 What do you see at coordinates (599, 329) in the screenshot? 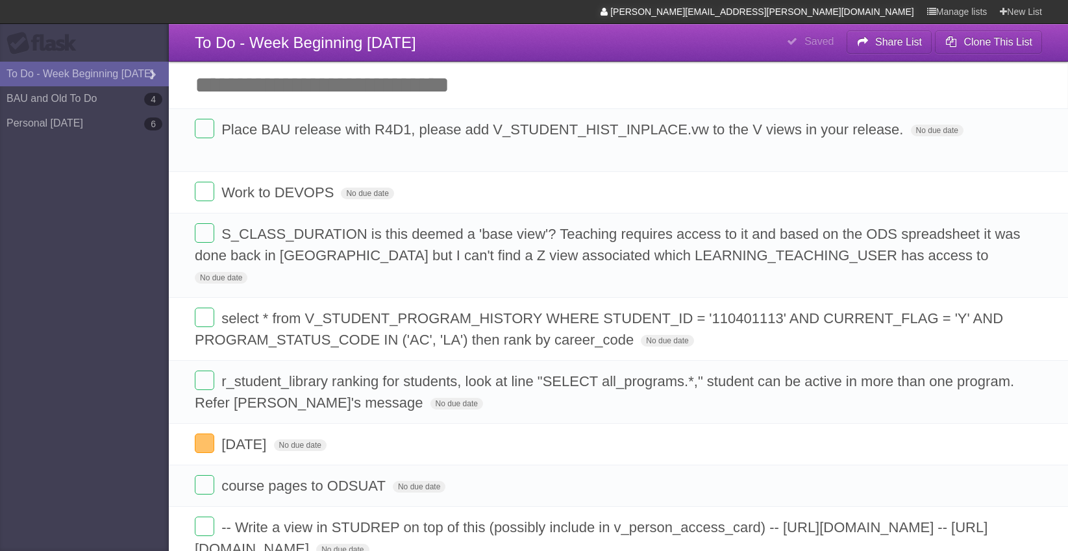
I see `span: select * from V_STUDENT_PROGRAM_HISTORY WHERE STUDENT_ID = '110401113' AND CURRENT_FLAG = 'Y' AND...` at bounding box center [599, 329].